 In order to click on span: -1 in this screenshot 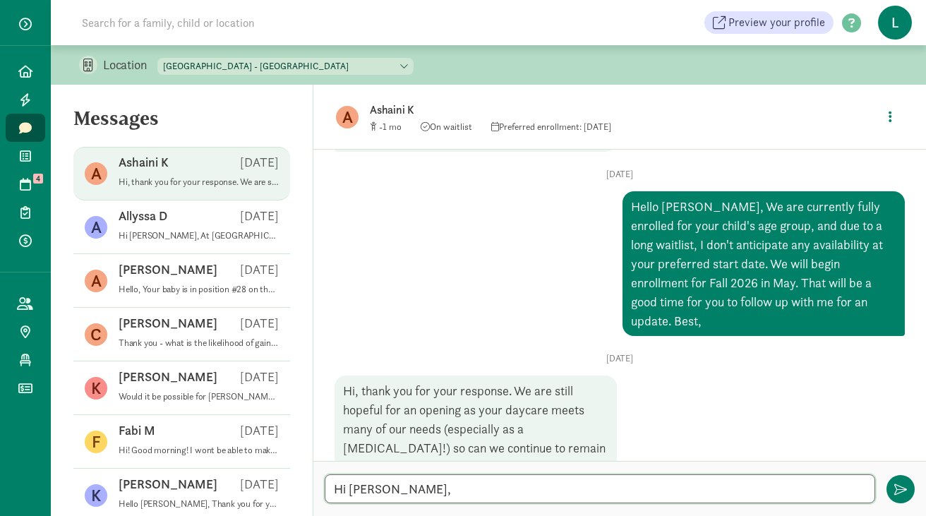, I will do `click(390, 126)`.